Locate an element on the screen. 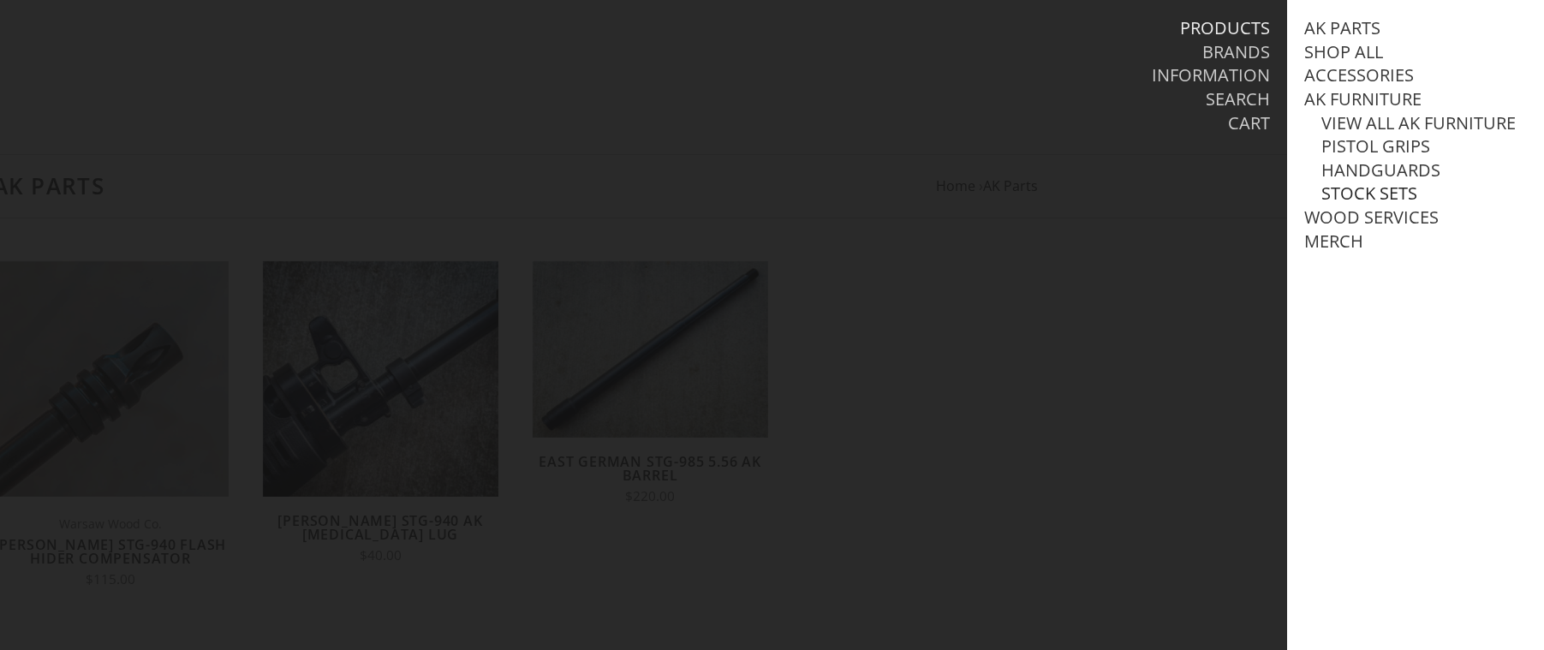  a: Pistol Grips is located at coordinates (1375, 146).